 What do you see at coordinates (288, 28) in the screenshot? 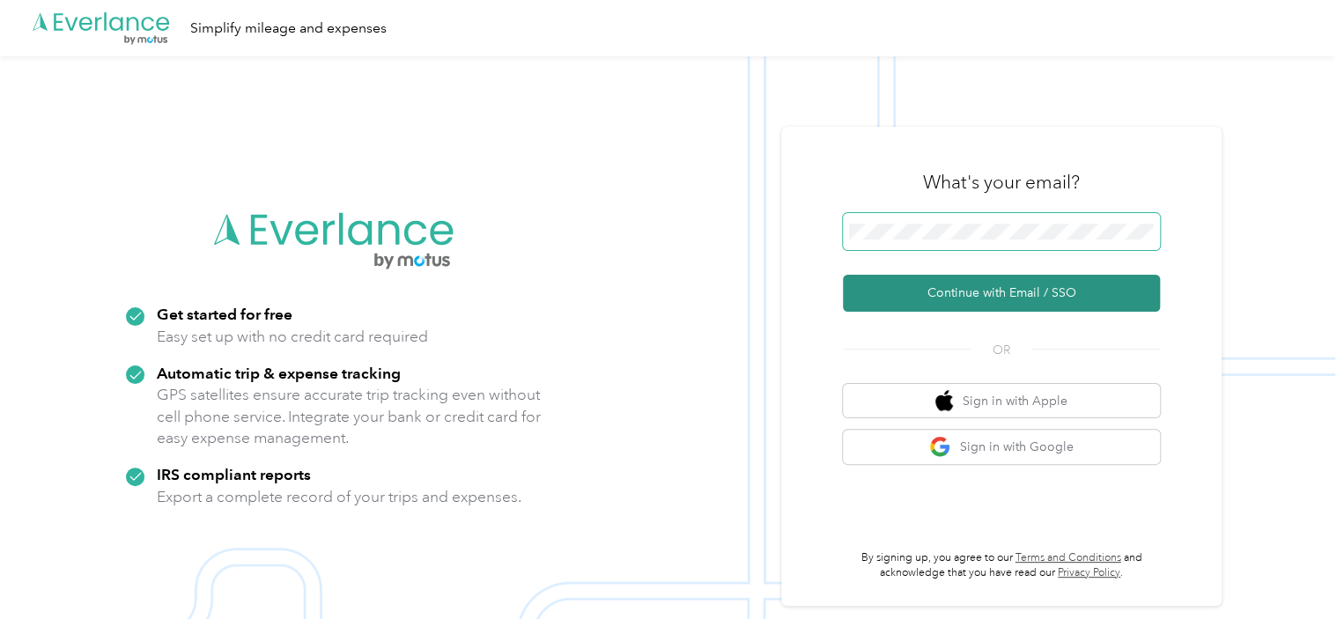
I see `div: Simplify mileage and expenses` at bounding box center [288, 28].